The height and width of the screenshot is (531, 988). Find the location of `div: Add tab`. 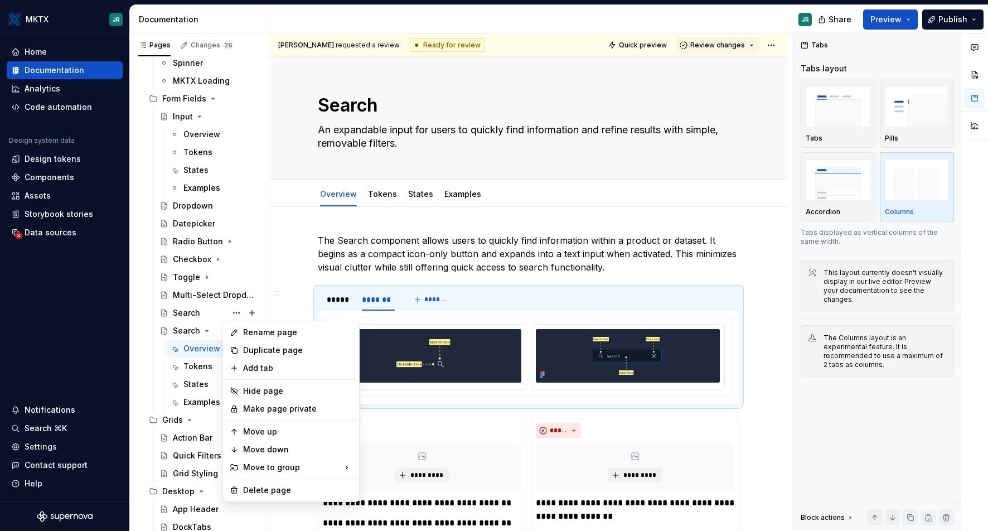

div: Add tab is located at coordinates (298, 368).